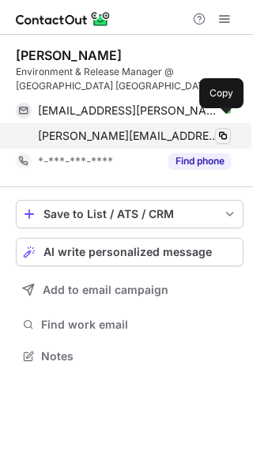 The image size is (253, 474). Describe the element at coordinates (63, 19) in the screenshot. I see `img: ContactOut v5.3.10` at that location.